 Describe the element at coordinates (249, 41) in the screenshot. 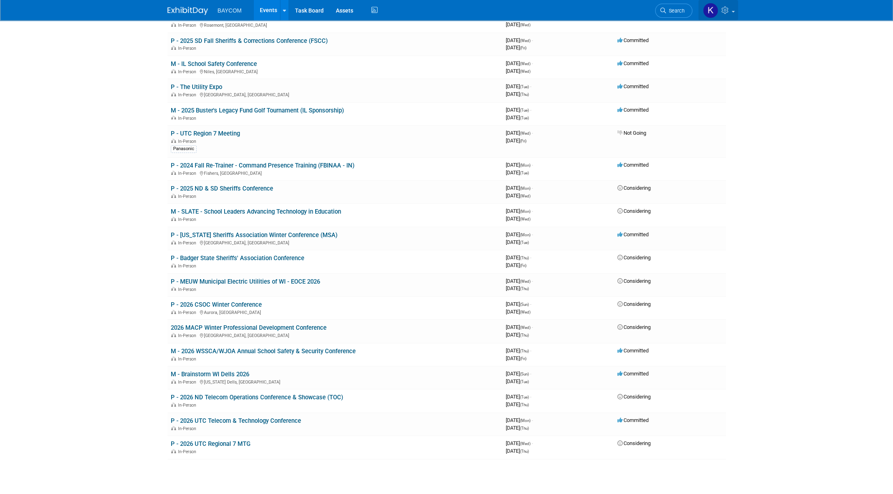

I see `a: P - 2025 SD Fall Sheriffs & Corrections Conference (FSCC)` at that location.